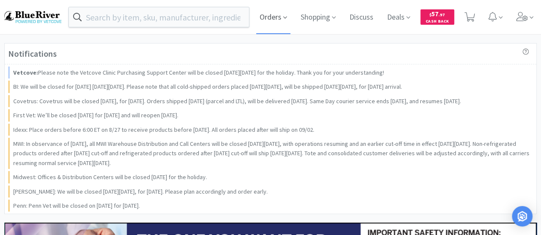  I want to click on strong: Vetcove:, so click(26, 73).